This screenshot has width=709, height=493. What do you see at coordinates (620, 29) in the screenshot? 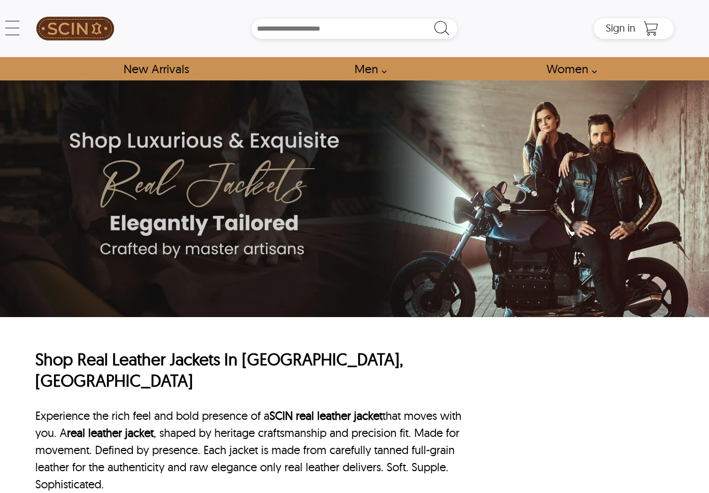
I see `a: Sign in` at bounding box center [620, 29].